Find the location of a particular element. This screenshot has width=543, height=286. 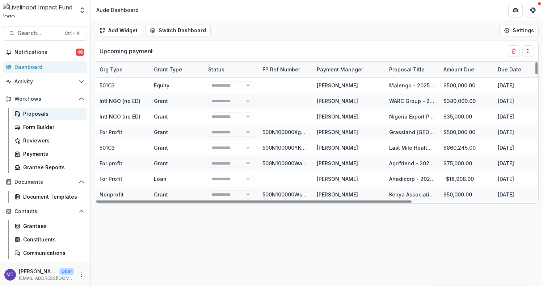

div: Grantees is located at coordinates (52, 225).